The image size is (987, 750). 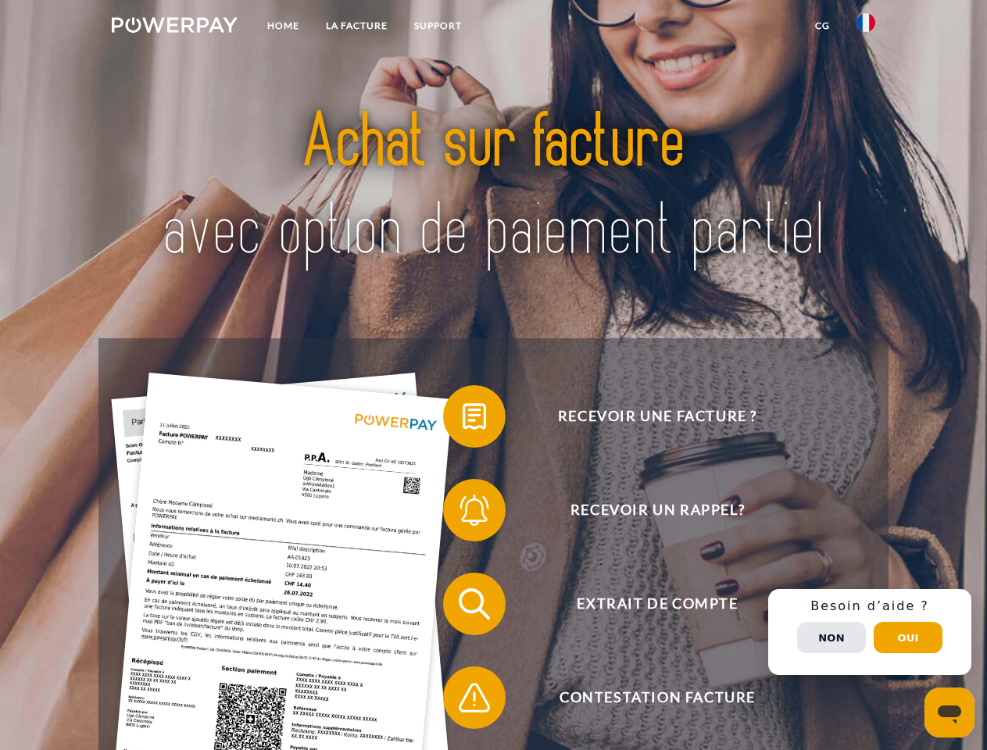 I want to click on h3: Besoin d’aide ?, so click(x=870, y=606).